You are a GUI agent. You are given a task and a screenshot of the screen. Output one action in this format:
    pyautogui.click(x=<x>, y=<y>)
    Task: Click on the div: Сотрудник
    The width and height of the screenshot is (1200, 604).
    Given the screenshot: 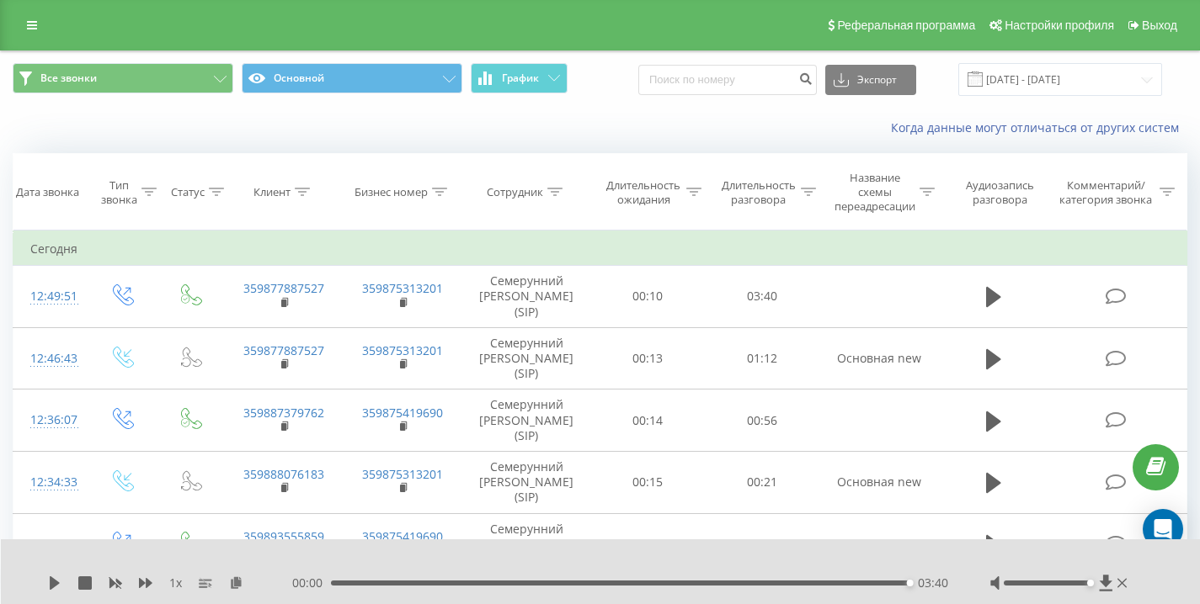 What is the action you would take?
    pyautogui.click(x=514, y=192)
    